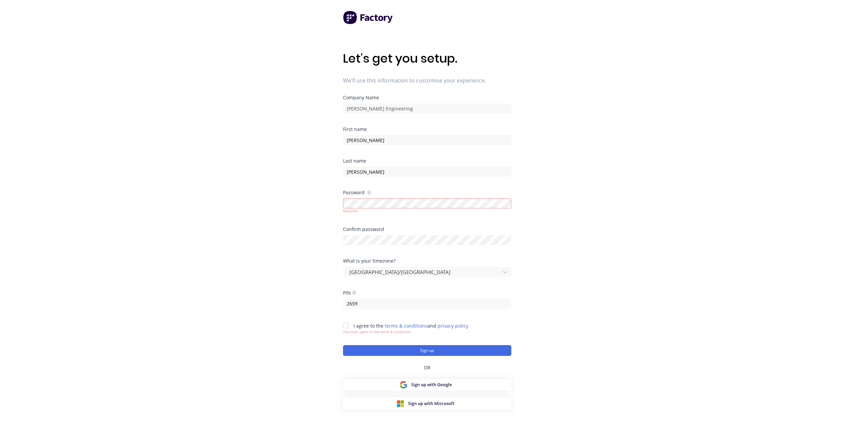 This screenshot has height=435, width=854. Describe the element at coordinates (427, 350) in the screenshot. I see `button: Sign up` at that location.